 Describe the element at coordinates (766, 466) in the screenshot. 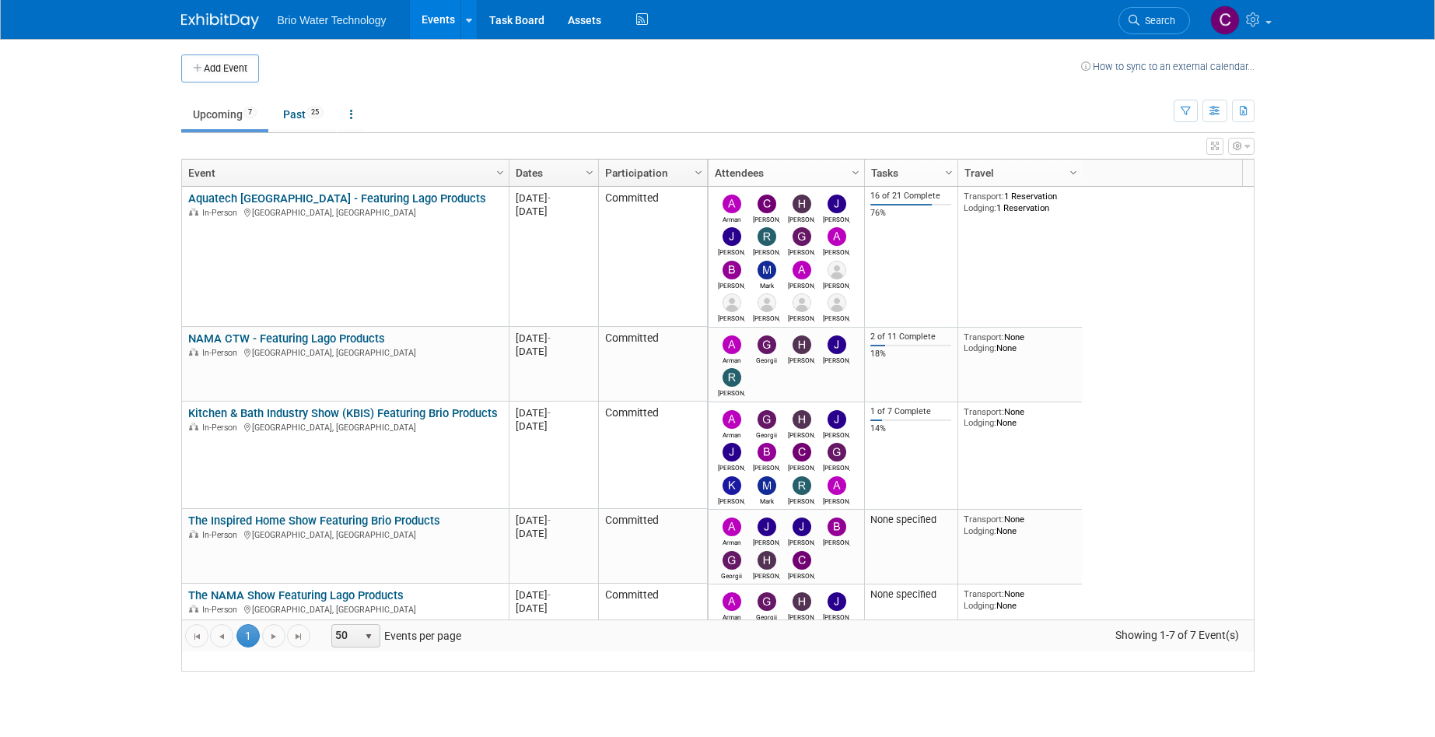

I see `div: Brandye Gahagan` at that location.